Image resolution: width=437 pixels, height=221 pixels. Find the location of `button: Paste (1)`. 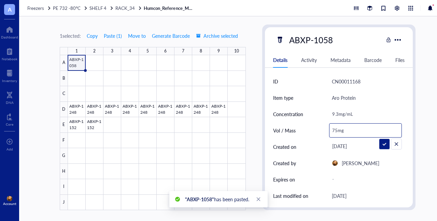

button: Paste (1) is located at coordinates (113, 36).